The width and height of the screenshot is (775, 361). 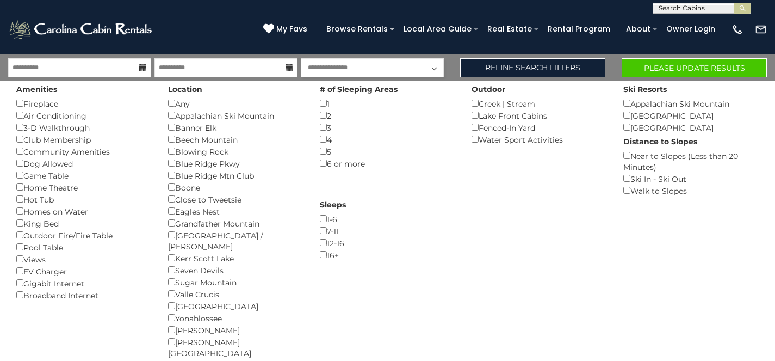 I want to click on div: King Bed, so click(x=84, y=223).